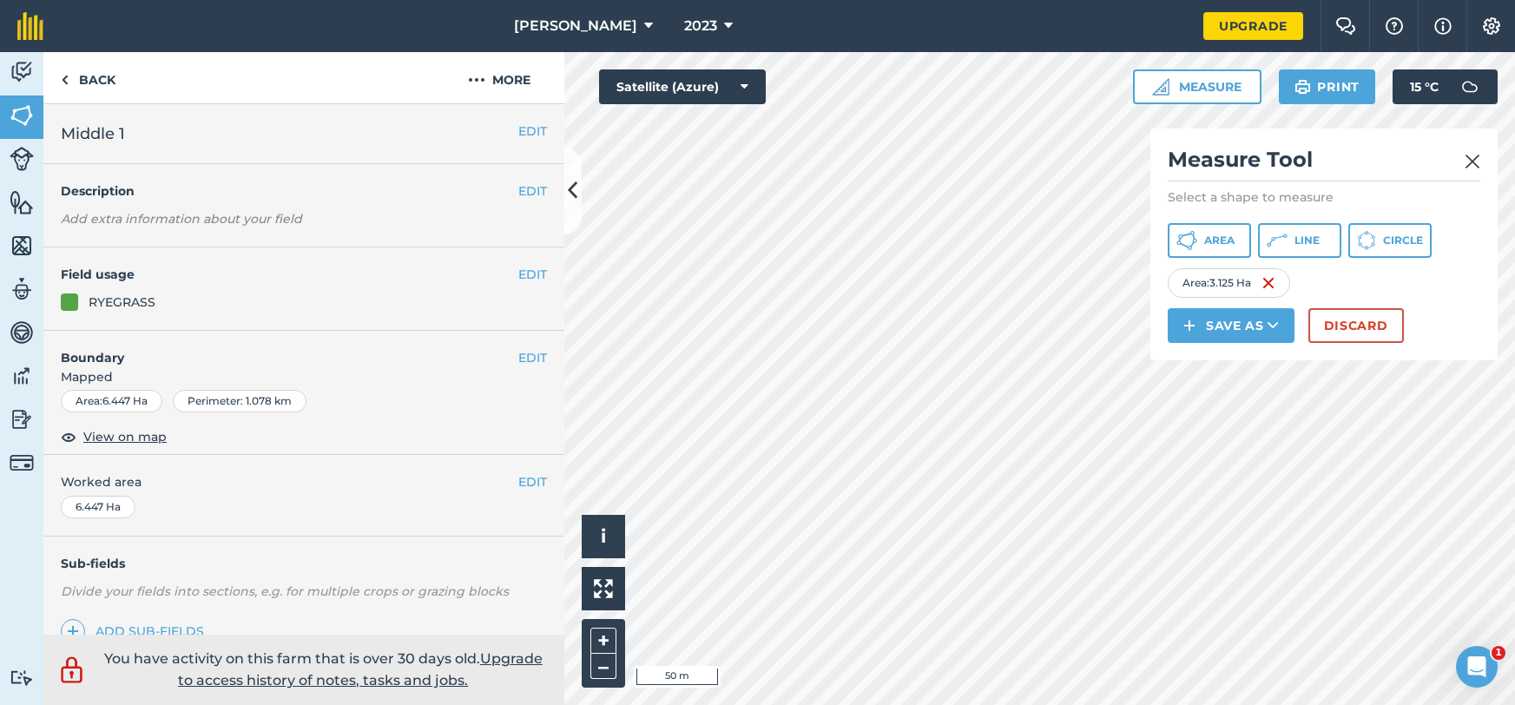 The height and width of the screenshot is (705, 1515). I want to click on span: Circle, so click(1403, 240).